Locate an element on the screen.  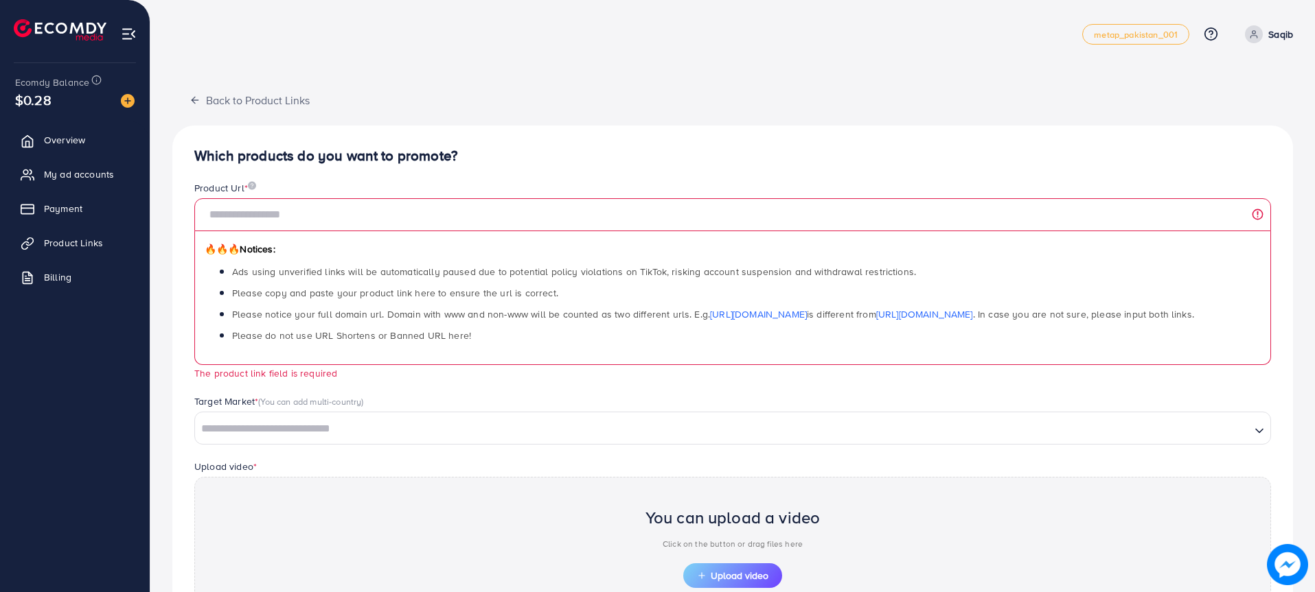
a: logo is located at coordinates (60, 30).